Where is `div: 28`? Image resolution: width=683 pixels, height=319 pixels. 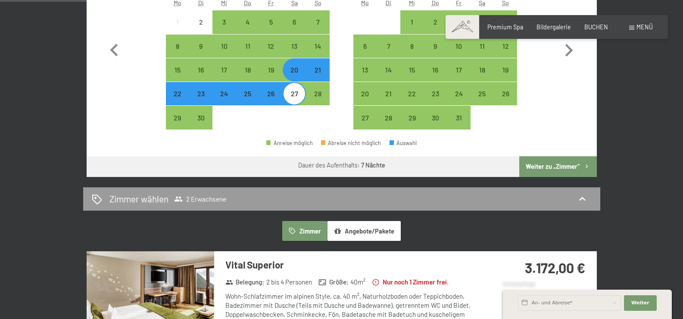
div: 28 is located at coordinates (318, 101).